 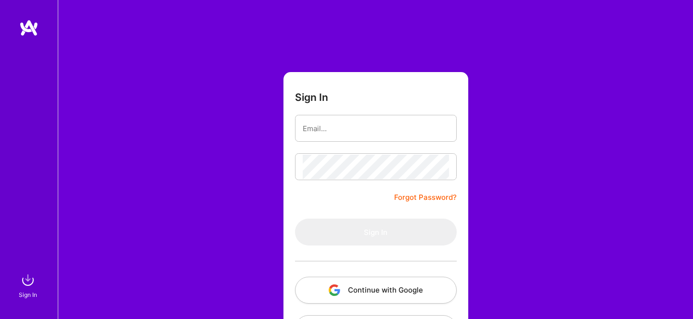 I want to click on h3: Sign In, so click(x=311, y=97).